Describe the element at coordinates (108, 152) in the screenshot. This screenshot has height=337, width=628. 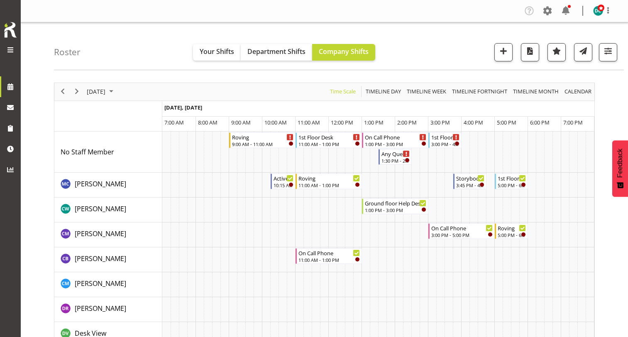
I see `td: No Staff Member resource` at that location.